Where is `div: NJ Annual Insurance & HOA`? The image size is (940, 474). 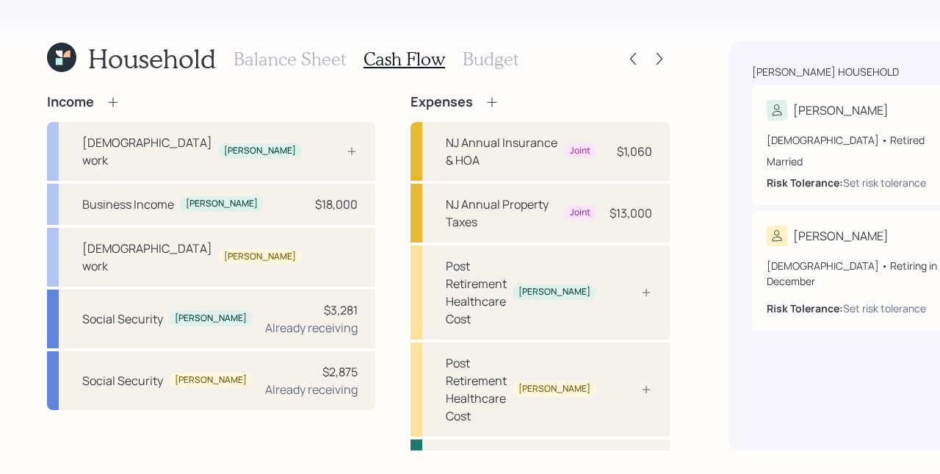 div: NJ Annual Insurance & HOA is located at coordinates (502, 151).